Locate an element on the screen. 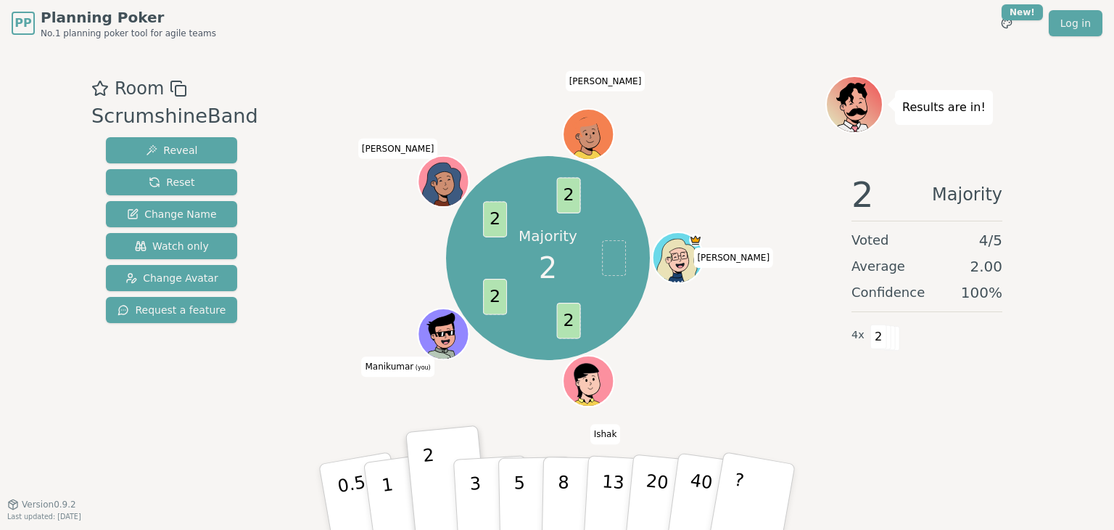  span: Reset is located at coordinates (171, 182).